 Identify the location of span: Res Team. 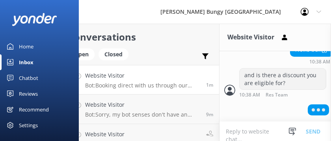
(277, 95).